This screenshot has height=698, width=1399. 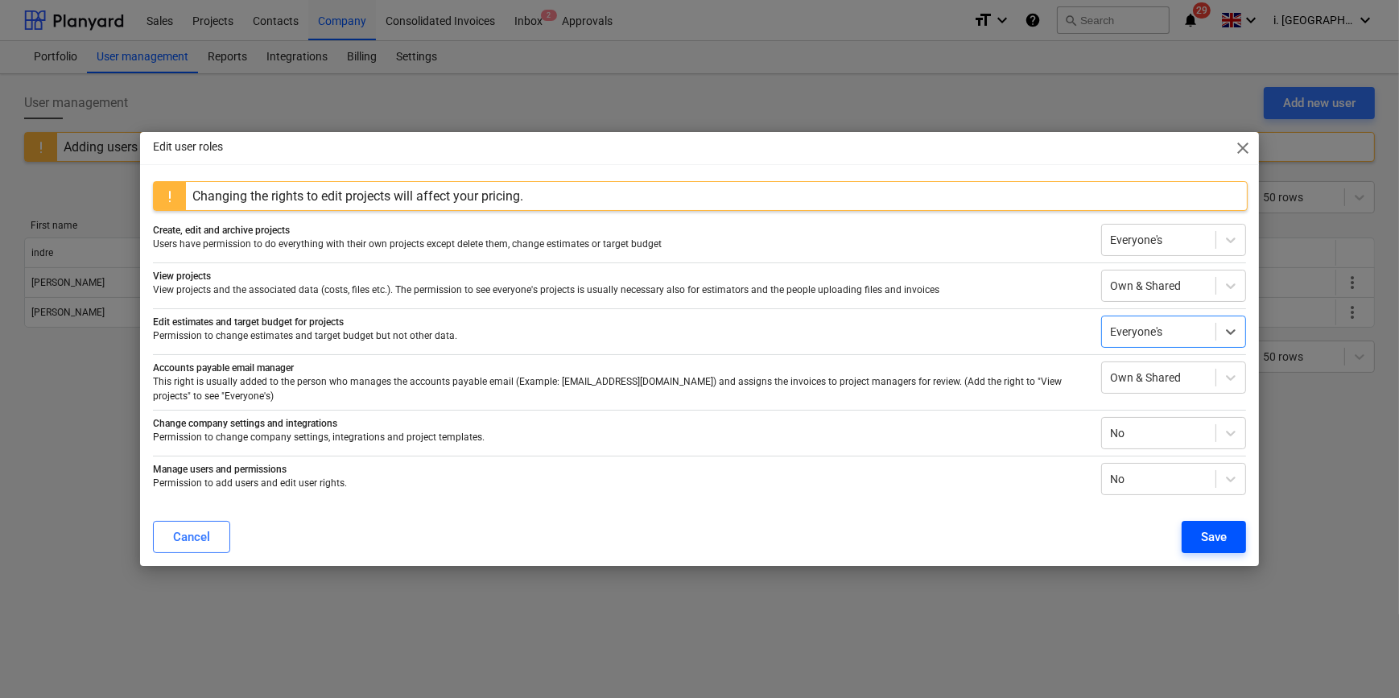 I want to click on div: Changing the rights to edit projects will affect your pricing., so click(x=357, y=196).